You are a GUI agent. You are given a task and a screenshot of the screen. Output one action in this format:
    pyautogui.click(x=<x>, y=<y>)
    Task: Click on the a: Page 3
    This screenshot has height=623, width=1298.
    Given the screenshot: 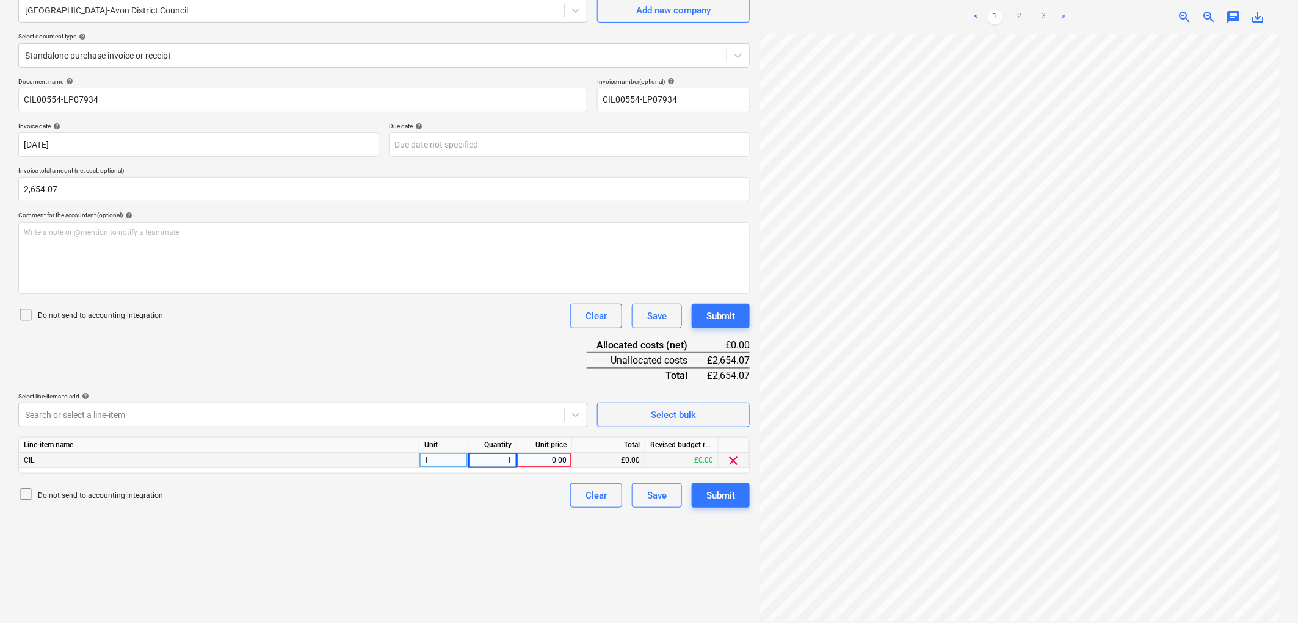 What is the action you would take?
    pyautogui.click(x=1044, y=17)
    